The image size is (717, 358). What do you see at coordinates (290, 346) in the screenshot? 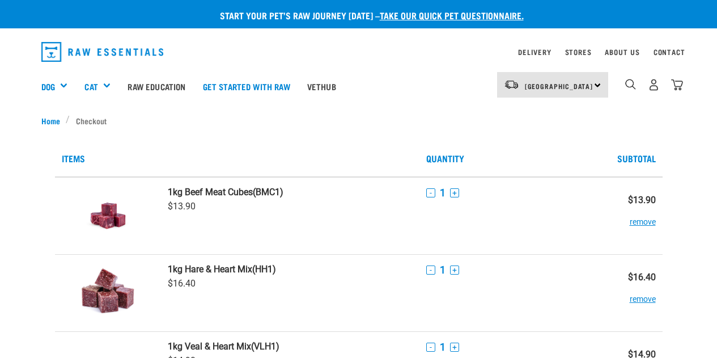
I see `a: 1kg Veal & Heart Mix(VLH1)` at bounding box center [290, 346].